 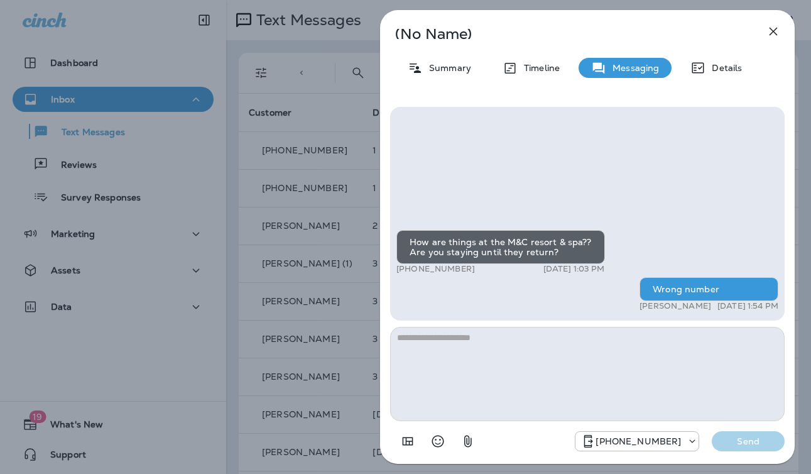 I want to click on div: +1 (817) 482-3792, so click(x=637, y=441).